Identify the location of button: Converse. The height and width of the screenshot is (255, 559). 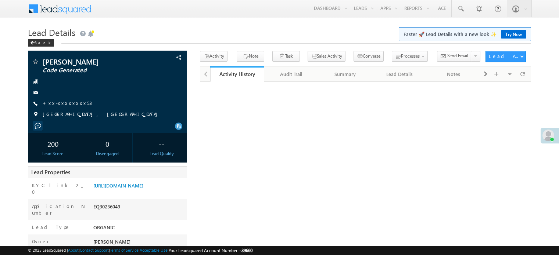
(368, 56).